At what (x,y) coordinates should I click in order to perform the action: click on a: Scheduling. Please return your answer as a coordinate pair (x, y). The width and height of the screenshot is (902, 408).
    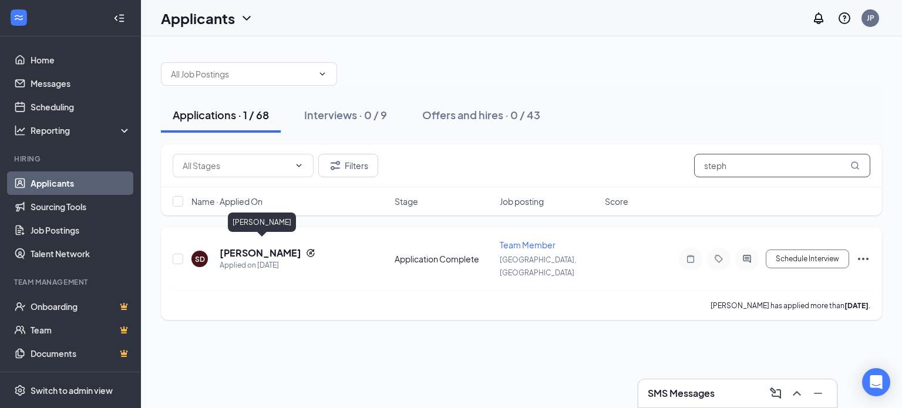
    Looking at the image, I should click on (80, 107).